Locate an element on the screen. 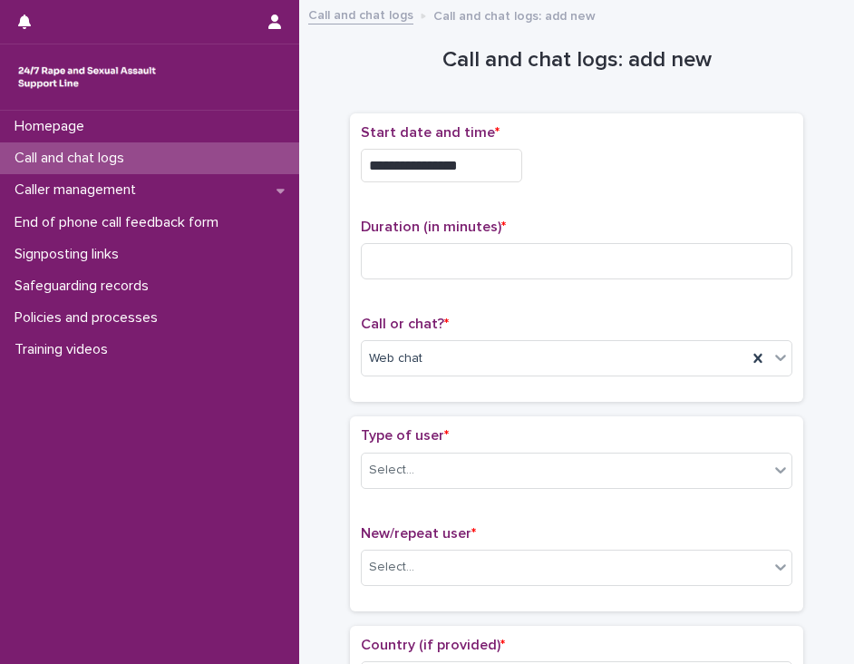  span: Type of user is located at coordinates (404, 435).